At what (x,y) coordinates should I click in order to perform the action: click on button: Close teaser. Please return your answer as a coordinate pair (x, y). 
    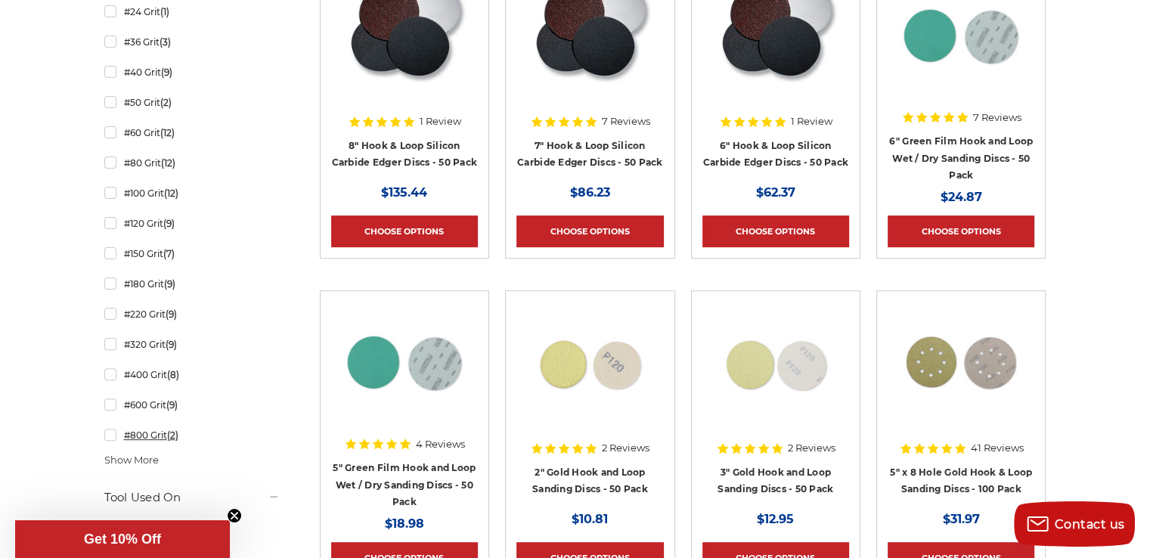
    Looking at the image, I should click on (234, 516).